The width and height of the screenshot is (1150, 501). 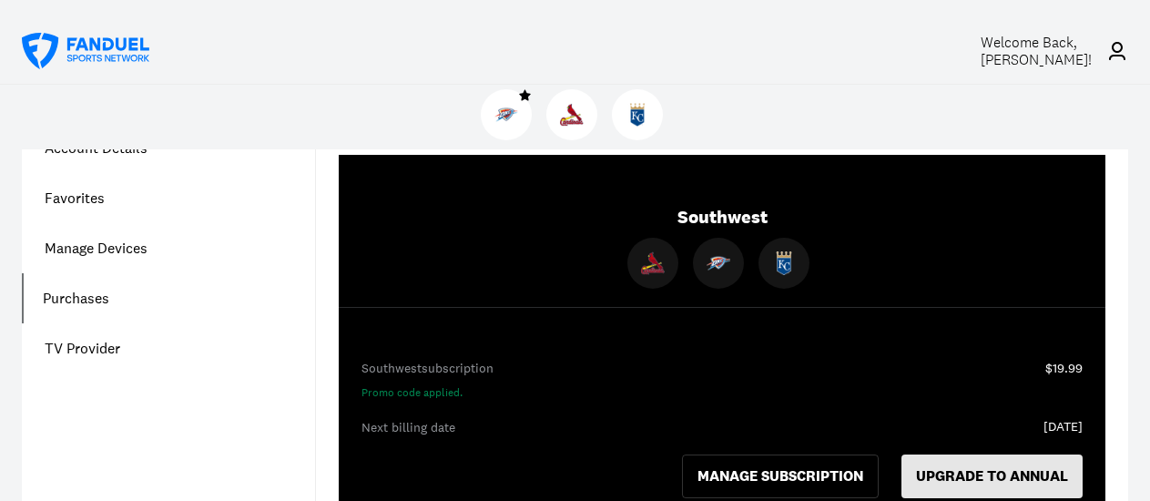 I want to click on div: $19.99, so click(x=1064, y=380).